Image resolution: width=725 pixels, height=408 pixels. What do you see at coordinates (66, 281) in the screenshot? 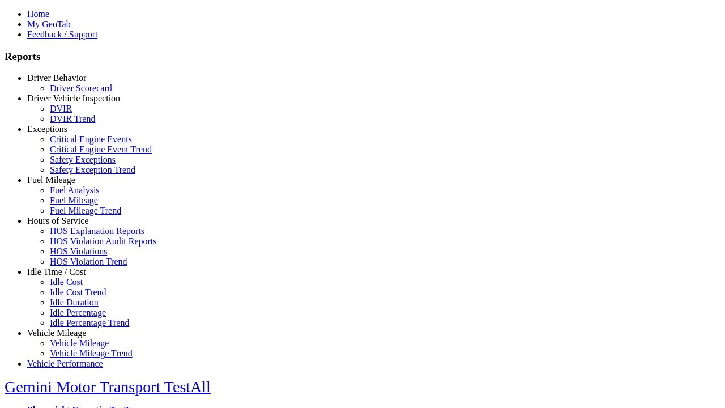
I see `a: Idle Cost` at bounding box center [66, 281].